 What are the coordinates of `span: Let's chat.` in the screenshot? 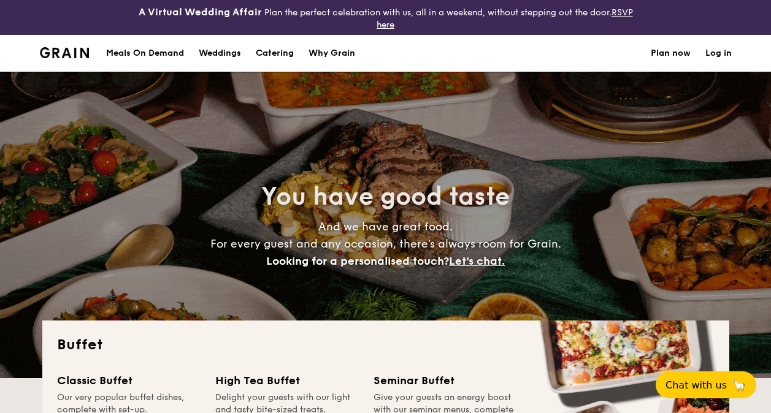 It's located at (476, 261).